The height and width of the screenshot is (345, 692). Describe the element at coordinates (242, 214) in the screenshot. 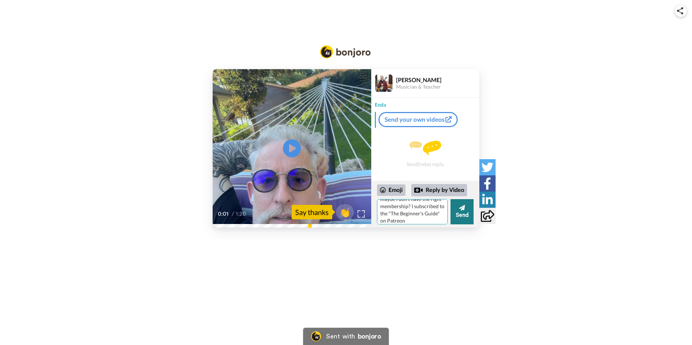

I see `span: 1:20` at that location.